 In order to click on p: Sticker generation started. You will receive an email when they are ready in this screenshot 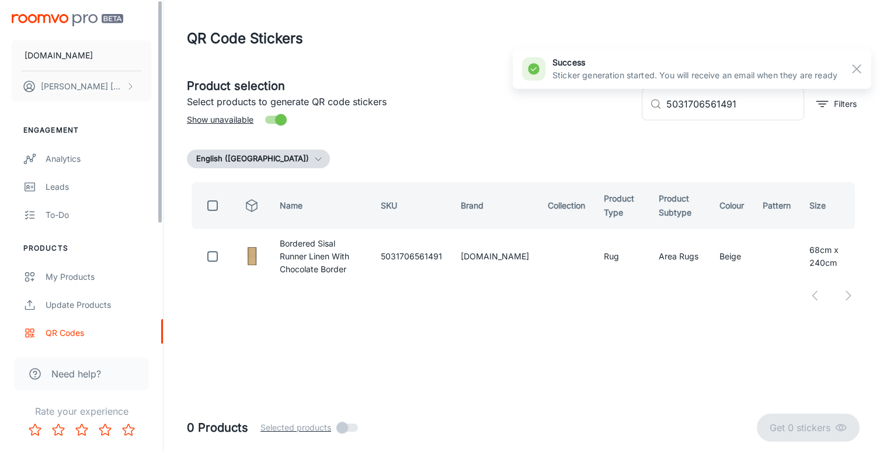, I will do `click(695, 75)`.